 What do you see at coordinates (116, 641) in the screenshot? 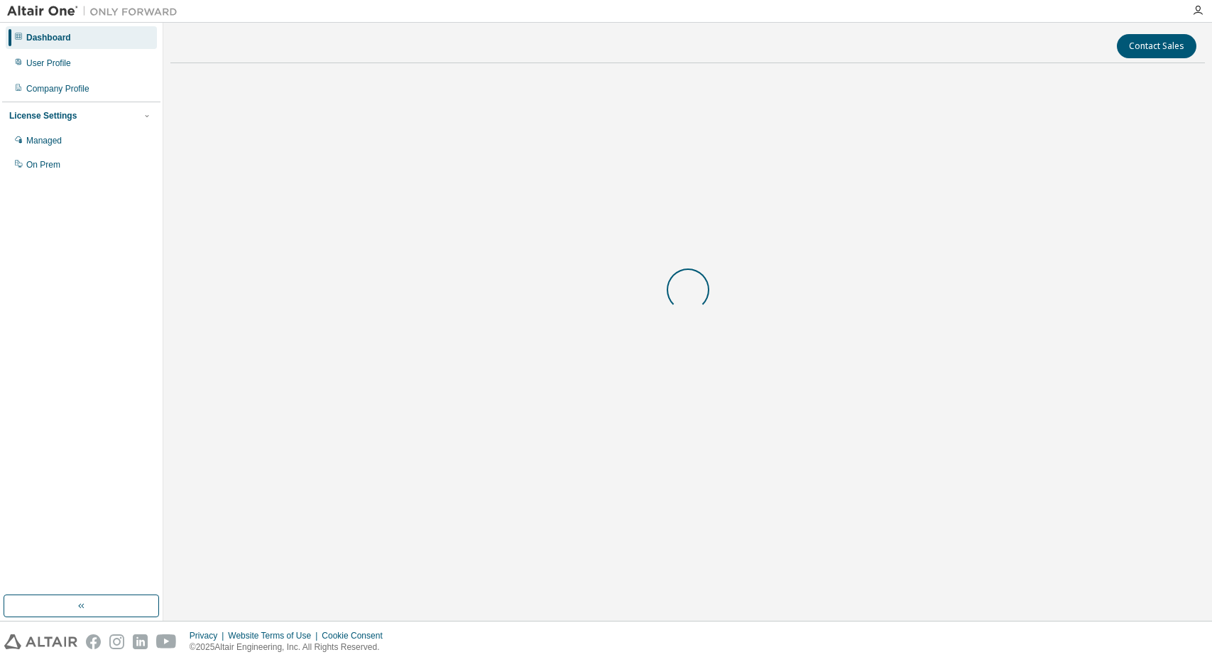
I see `img: instagram.svg` at bounding box center [116, 641].